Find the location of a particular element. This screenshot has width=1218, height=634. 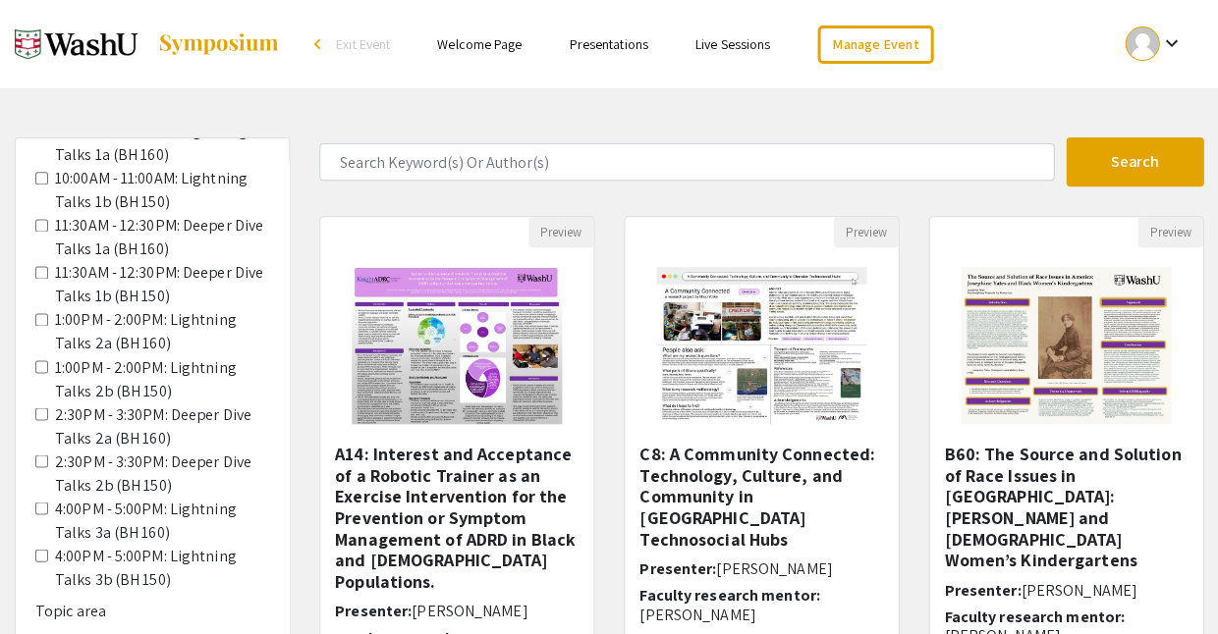

label: 4:00PM - 5:00PM: Lightning Talks 3a (BH 160) is located at coordinates (162, 520).